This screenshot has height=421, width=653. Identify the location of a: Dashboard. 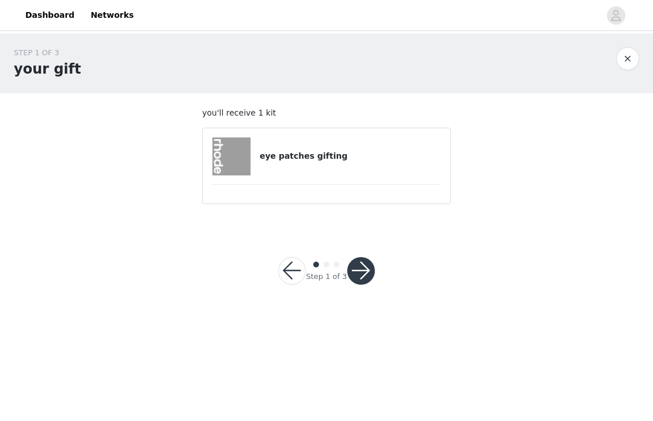
(49, 15).